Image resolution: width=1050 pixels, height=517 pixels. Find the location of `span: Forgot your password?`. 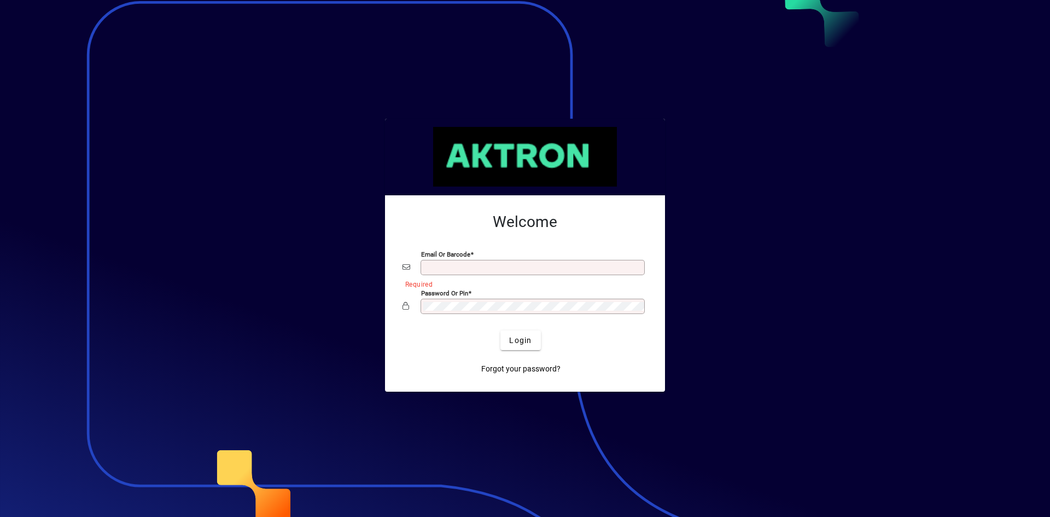

span: Forgot your password? is located at coordinates (520, 368).